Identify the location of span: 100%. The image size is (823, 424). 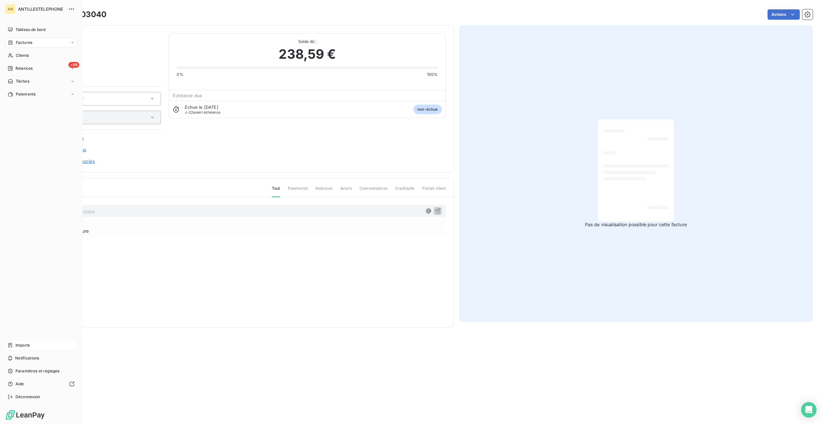
(433, 75).